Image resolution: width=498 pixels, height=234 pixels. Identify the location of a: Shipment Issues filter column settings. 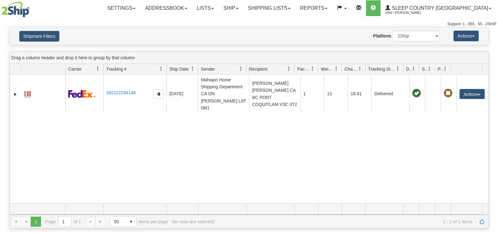
(429, 69).